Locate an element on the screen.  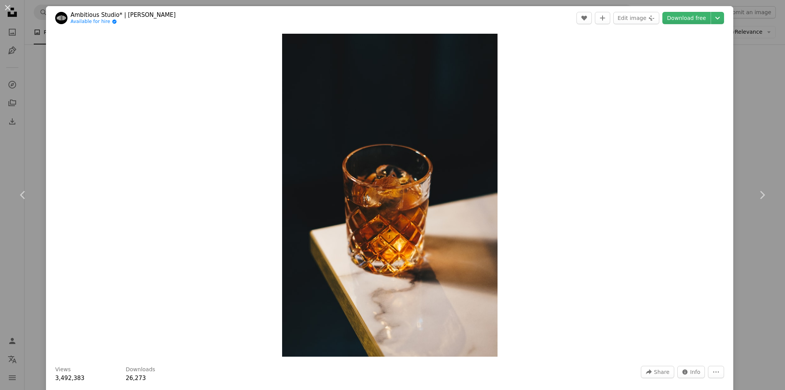
button: Add to Collection is located at coordinates (603, 18).